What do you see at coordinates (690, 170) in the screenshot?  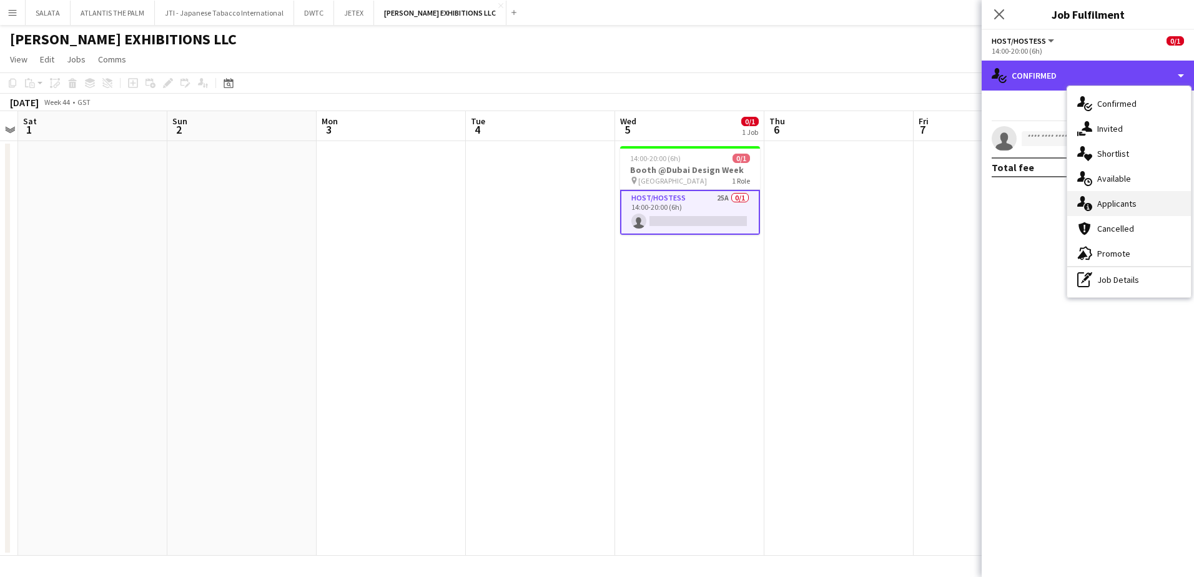 I see `h3: Booth @Dubai Design Week` at bounding box center [690, 170].